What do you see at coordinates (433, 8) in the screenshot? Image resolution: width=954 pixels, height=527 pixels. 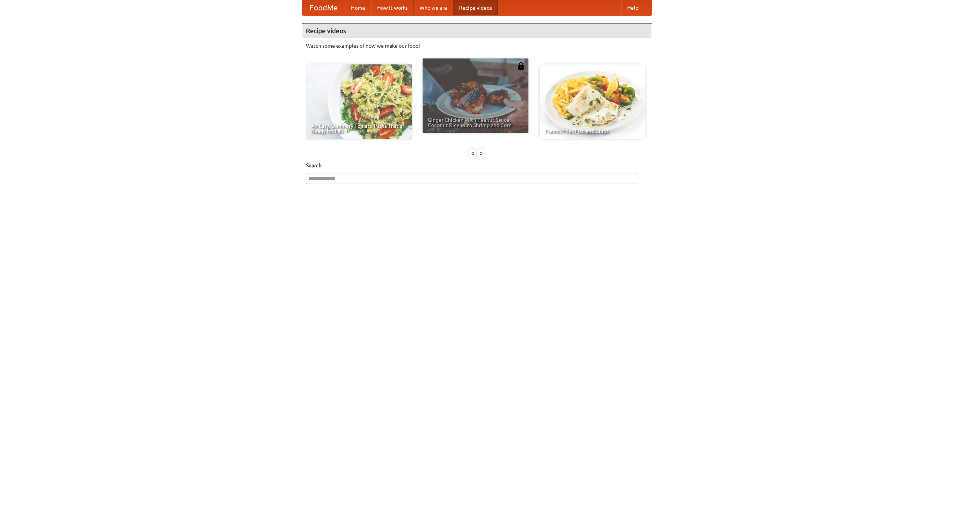 I see `a: Who we are` at bounding box center [433, 8].